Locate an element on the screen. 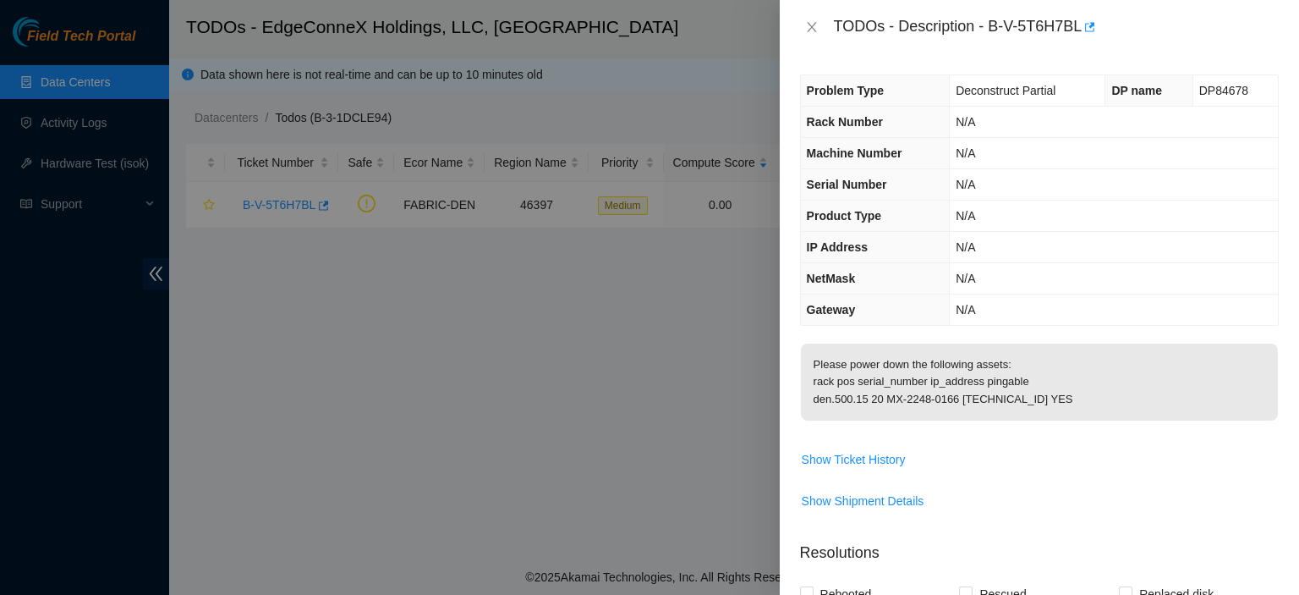  span: DP84678 is located at coordinates (1224, 91).